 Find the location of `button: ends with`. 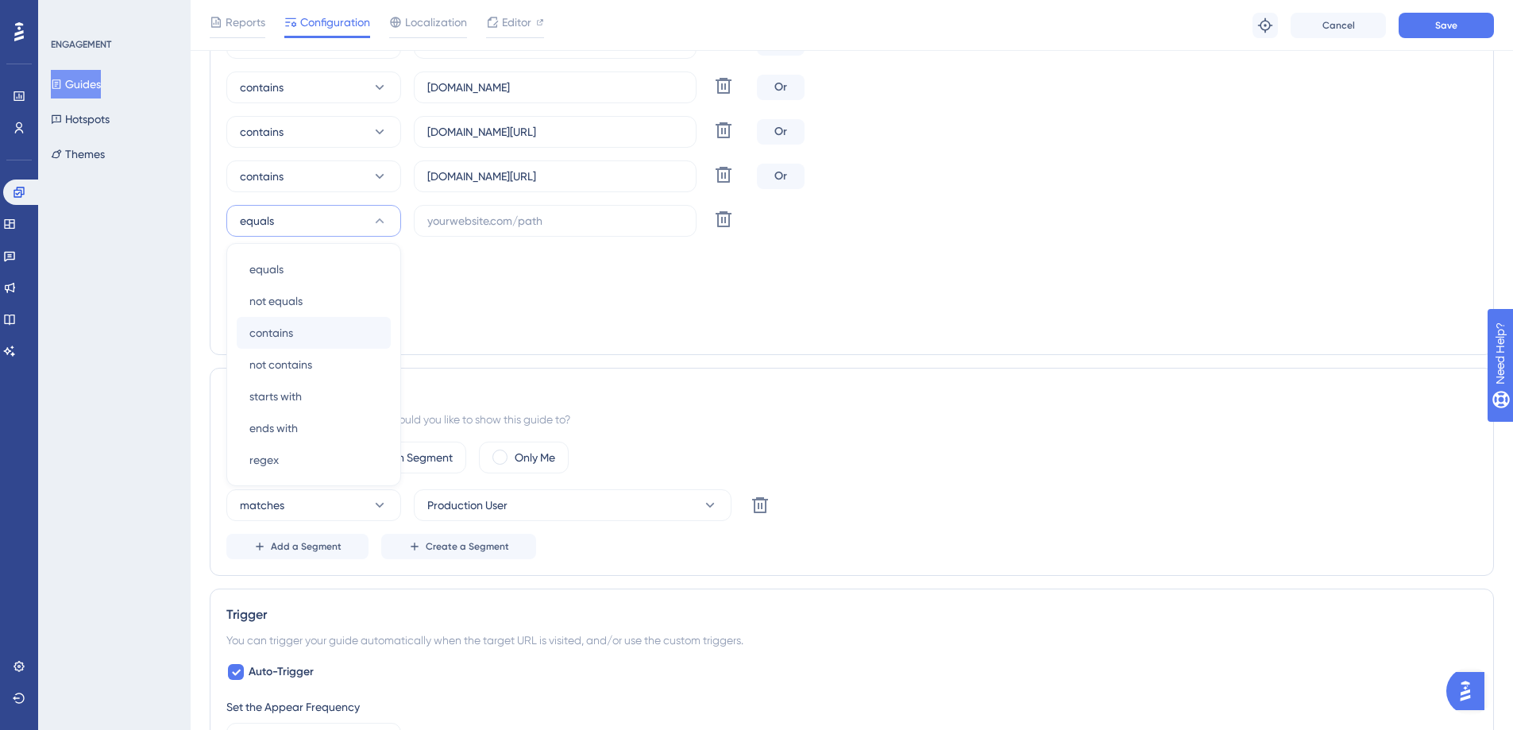

button: ends with is located at coordinates (314, 428).